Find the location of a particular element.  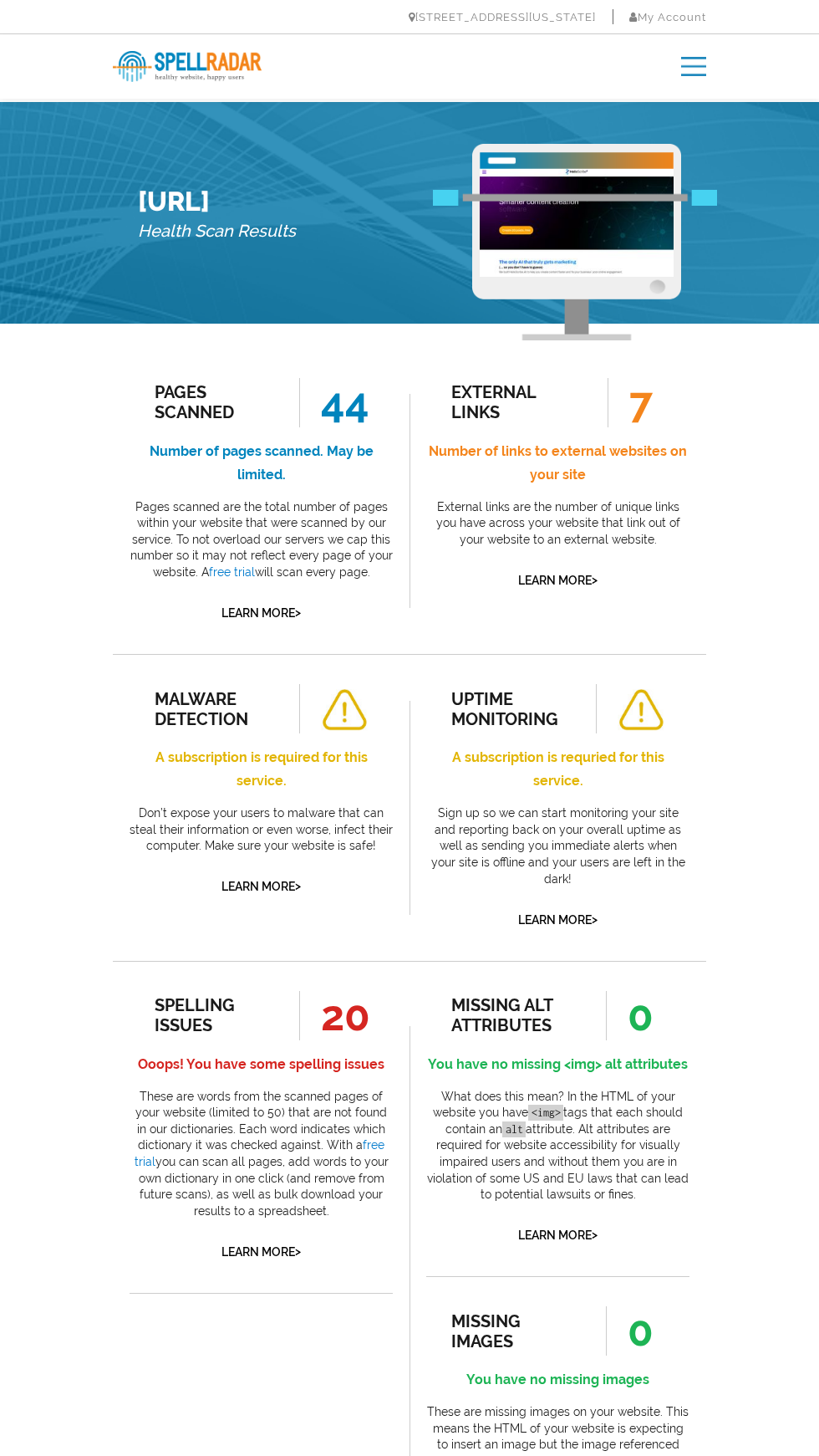

p: Don’t expose your users to malware that can steal their information or even worse, infect their c... is located at coordinates (260, 830).